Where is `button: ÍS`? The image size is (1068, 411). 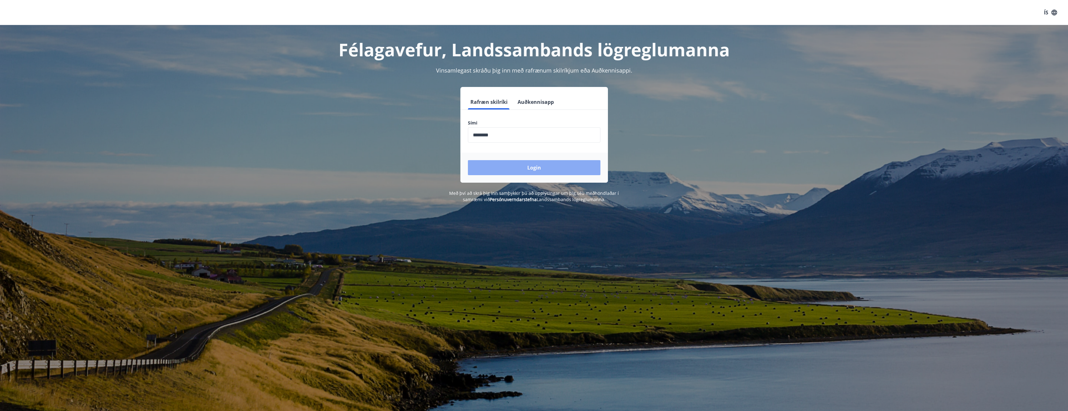
button: ÍS is located at coordinates (1050, 13).